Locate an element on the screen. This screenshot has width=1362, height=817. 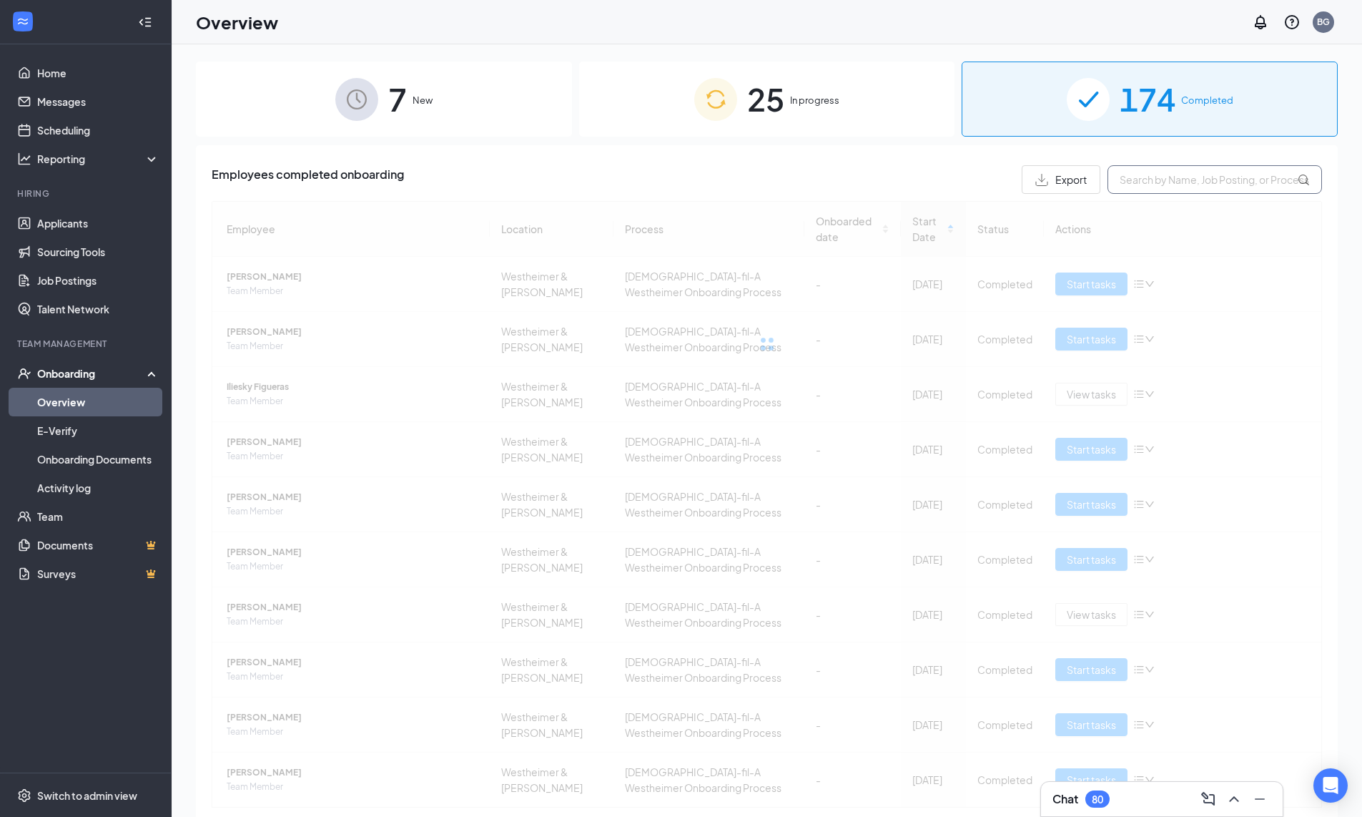
svg: WorkstreamLogo is located at coordinates (23, 21).